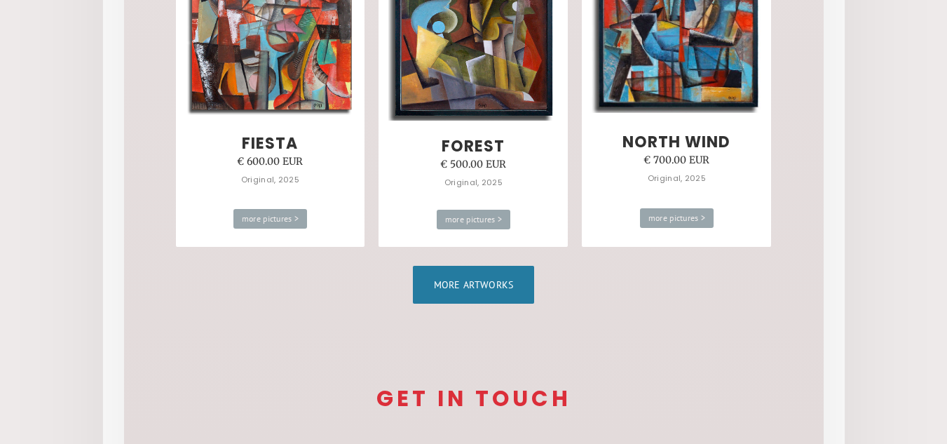 This screenshot has height=444, width=947. What do you see at coordinates (677, 142) in the screenshot?
I see `h4: north wind` at bounding box center [677, 142].